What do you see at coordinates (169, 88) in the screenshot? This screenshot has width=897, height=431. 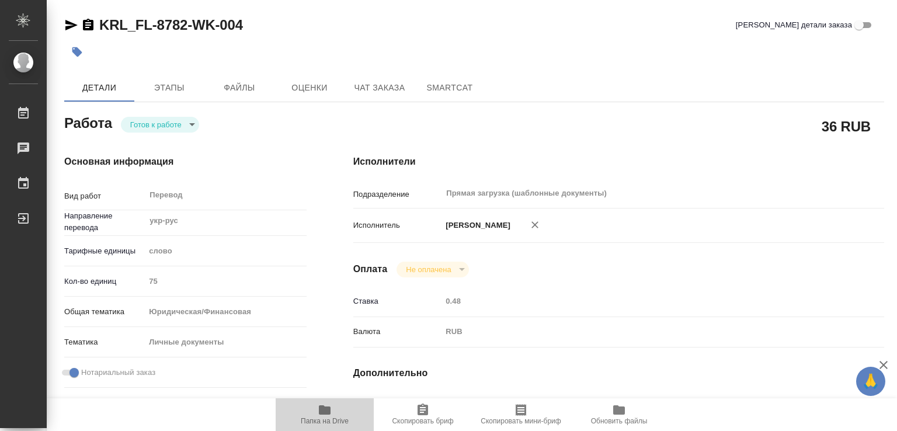 I see `span: Этапы` at bounding box center [169, 88].